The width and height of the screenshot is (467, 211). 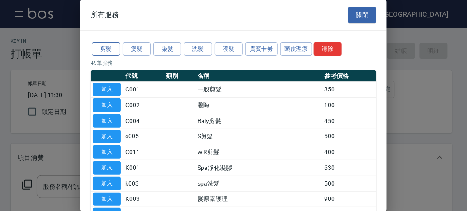 I want to click on td: 一般剪髮, so click(x=259, y=90).